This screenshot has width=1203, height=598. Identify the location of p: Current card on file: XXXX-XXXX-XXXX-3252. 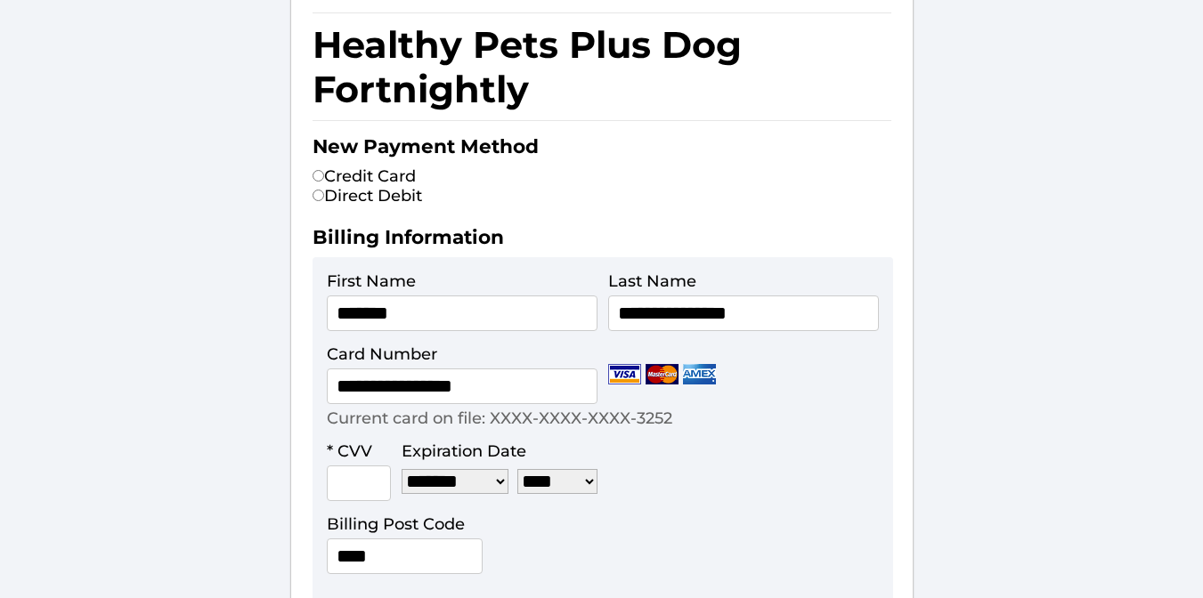
(500, 419).